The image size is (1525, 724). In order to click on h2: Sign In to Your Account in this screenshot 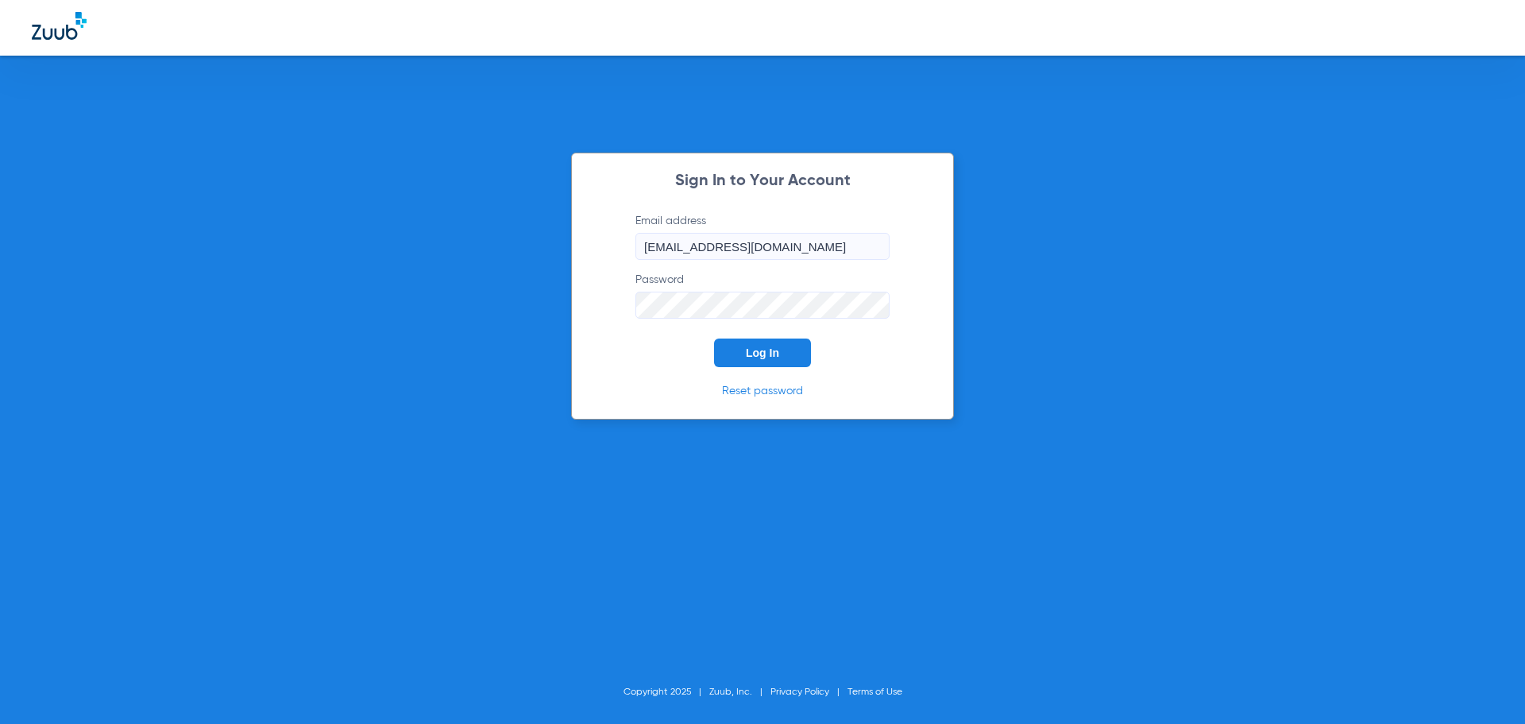, I will do `click(763, 181)`.